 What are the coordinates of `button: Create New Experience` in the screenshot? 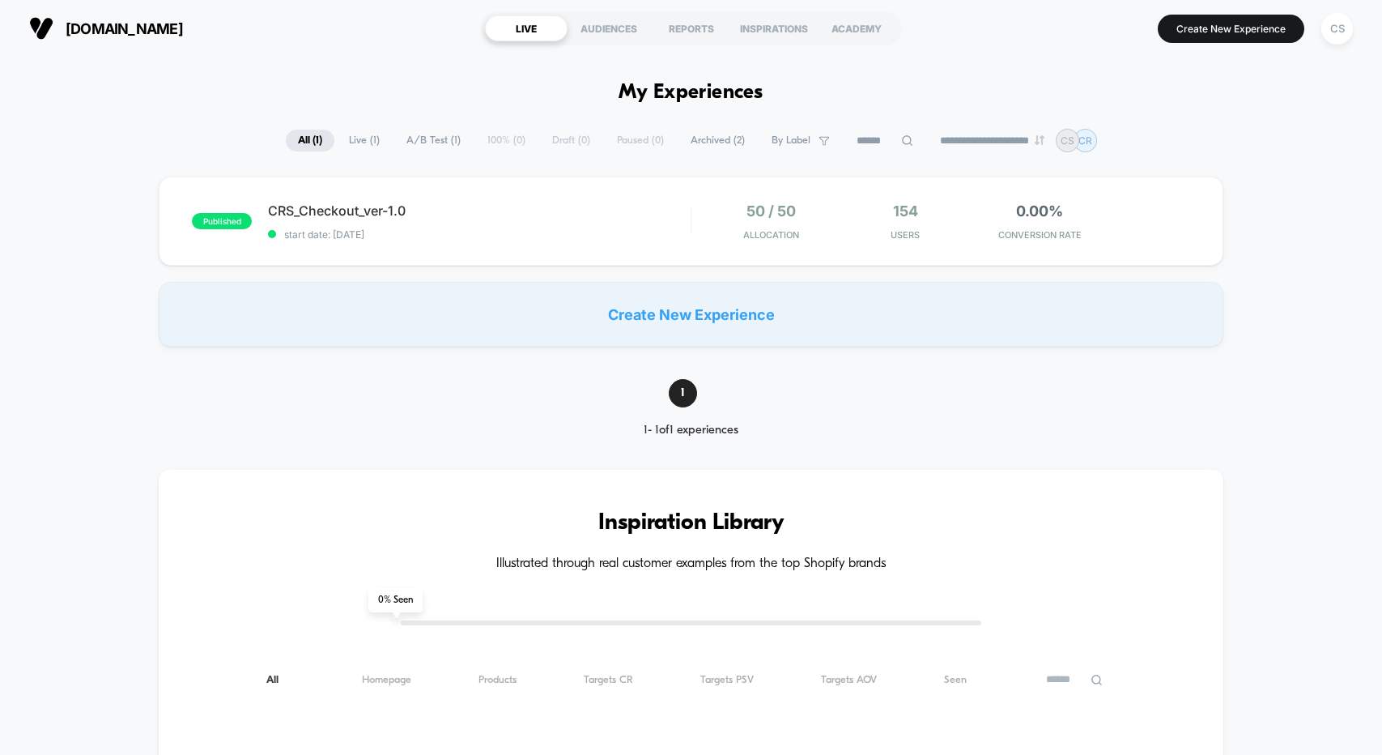 It's located at (1231, 28).